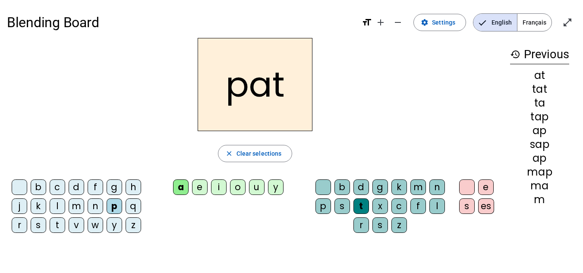 The image size is (583, 273). What do you see at coordinates (259, 154) in the screenshot?
I see `span: Clear selections` at bounding box center [259, 154].